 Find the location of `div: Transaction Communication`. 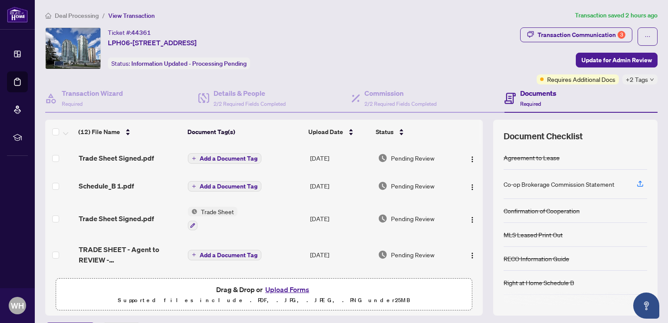

div: Transaction Communication is located at coordinates (582, 35).